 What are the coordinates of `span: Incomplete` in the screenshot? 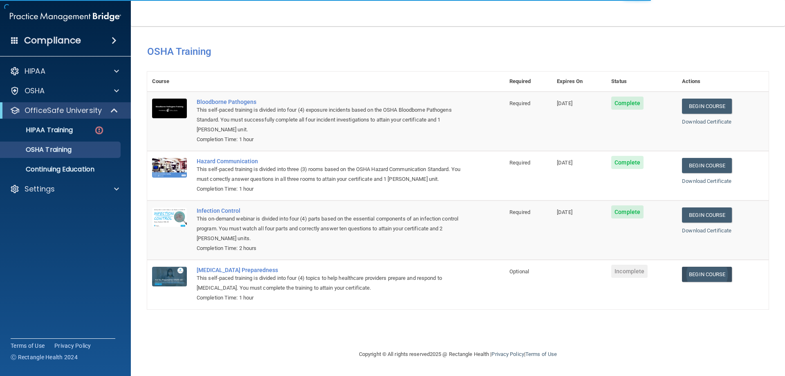 It's located at (629, 271).